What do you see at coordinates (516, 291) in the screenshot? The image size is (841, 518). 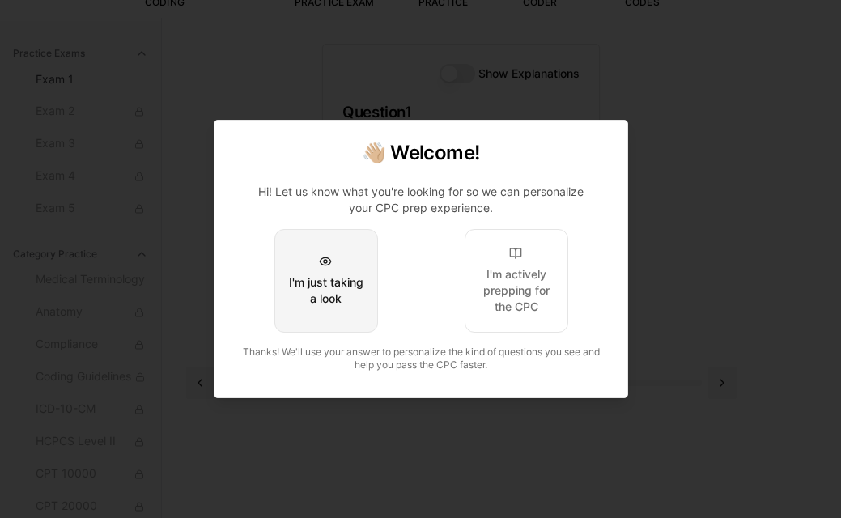 I see `div: I'm actively prepping for the CPC` at bounding box center [516, 291].